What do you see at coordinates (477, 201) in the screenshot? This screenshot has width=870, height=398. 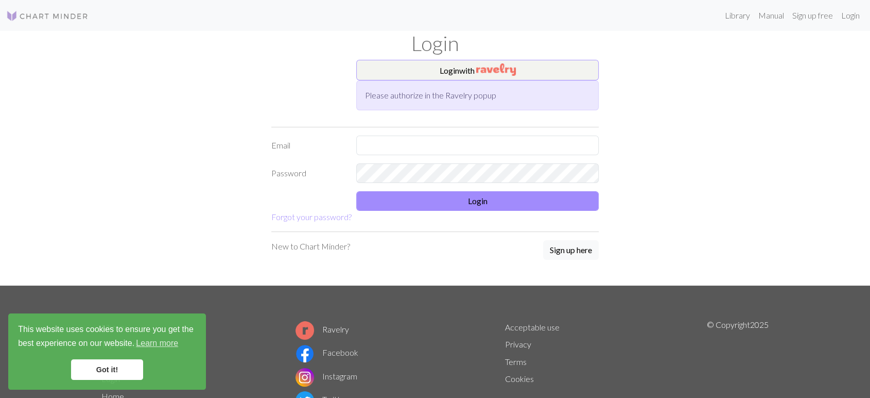 I see `button: Login` at bounding box center [477, 201].